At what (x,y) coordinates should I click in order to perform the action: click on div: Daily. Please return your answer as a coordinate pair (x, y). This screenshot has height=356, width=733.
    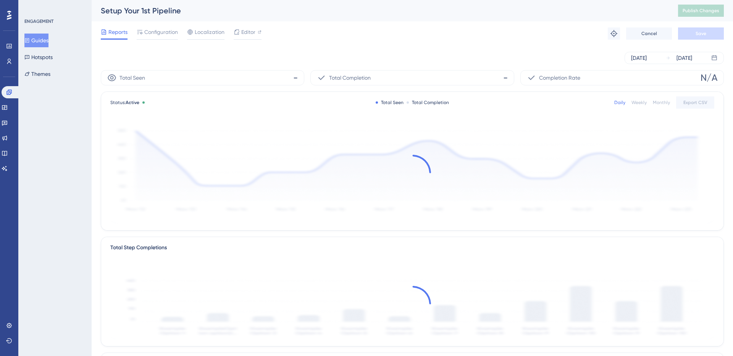
    Looking at the image, I should click on (619, 103).